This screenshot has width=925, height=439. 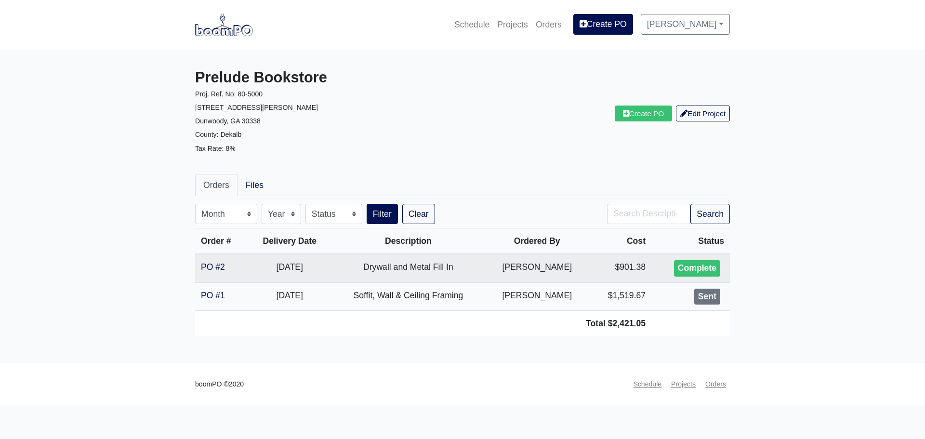 I want to click on td: Total $2,421.05, so click(x=423, y=323).